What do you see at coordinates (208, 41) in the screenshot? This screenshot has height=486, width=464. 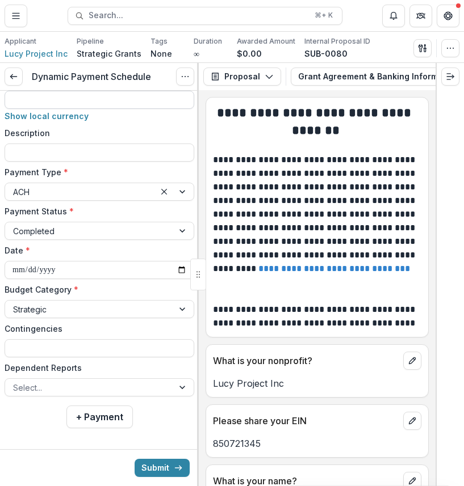 I see `p: Duration` at bounding box center [208, 41].